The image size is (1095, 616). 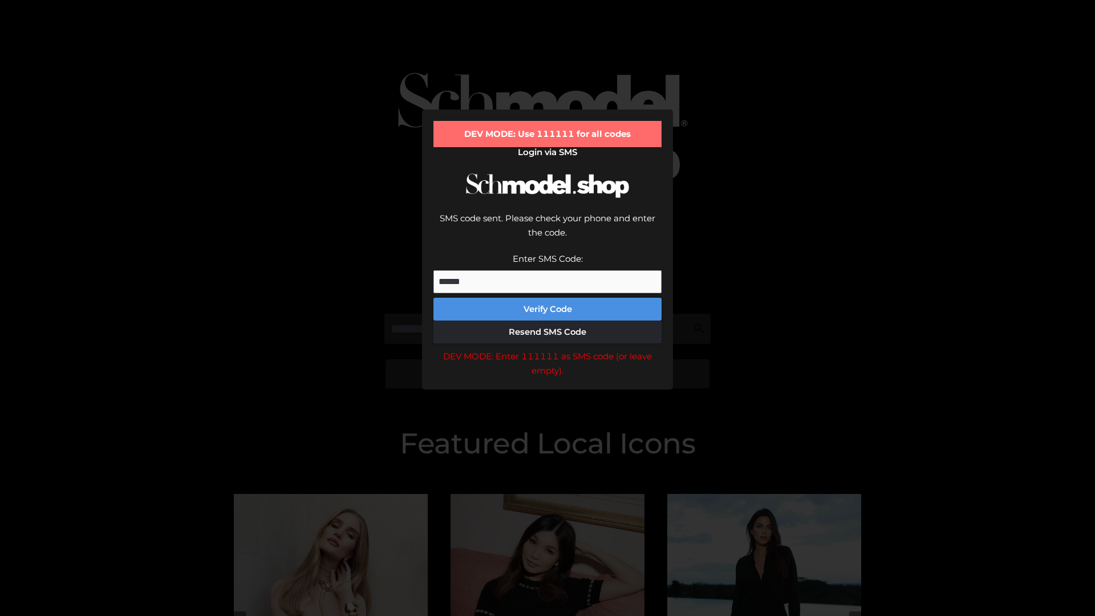 I want to click on div: DEV MODE: Use 111111 for all codes, so click(x=548, y=134).